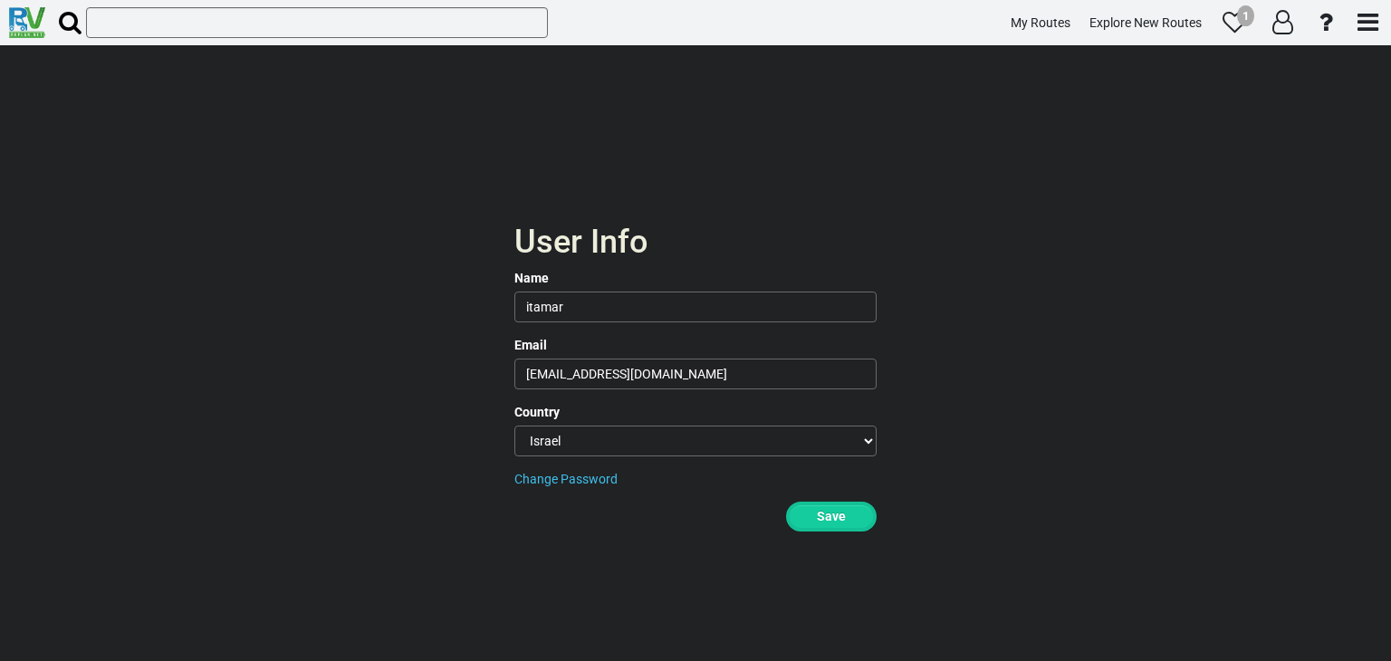 The image size is (1391, 661). I want to click on span: Explore New Routes, so click(1146, 23).